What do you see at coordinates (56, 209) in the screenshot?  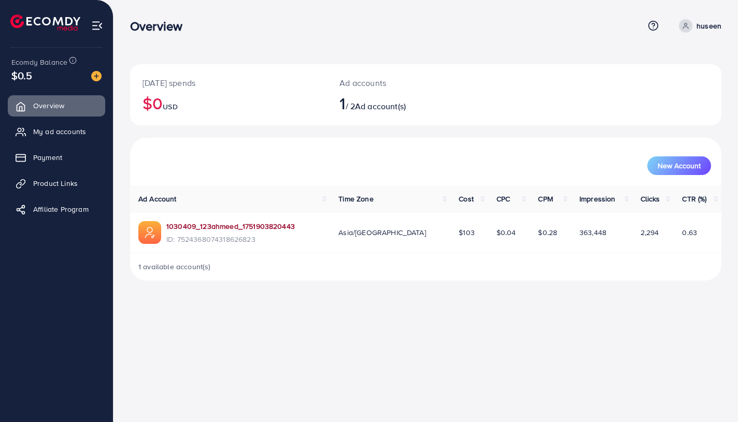 I see `a: Affiliate Program` at bounding box center [56, 209].